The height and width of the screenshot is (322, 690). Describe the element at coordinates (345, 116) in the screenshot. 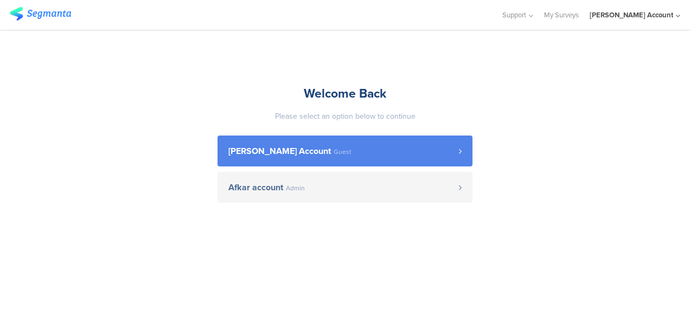

I see `div: Please select an option below to continue` at that location.